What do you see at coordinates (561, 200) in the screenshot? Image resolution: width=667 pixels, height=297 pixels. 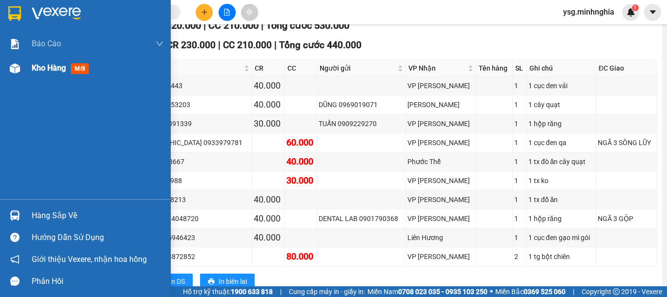 I see `div: 1 tx đồ ăn` at bounding box center [561, 200].